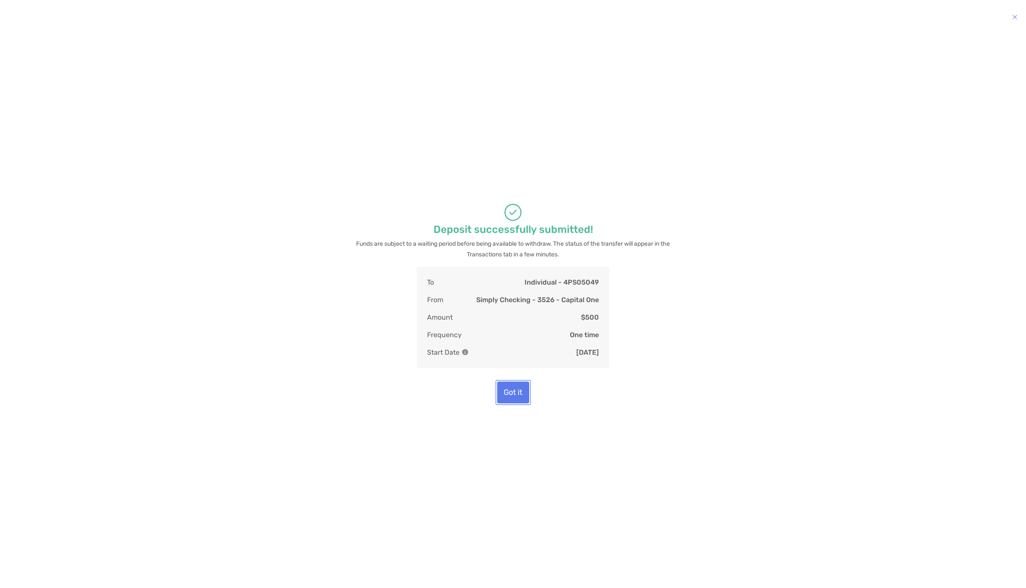  Describe the element at coordinates (562, 282) in the screenshot. I see `p: Individual - 4PS05049` at that location.